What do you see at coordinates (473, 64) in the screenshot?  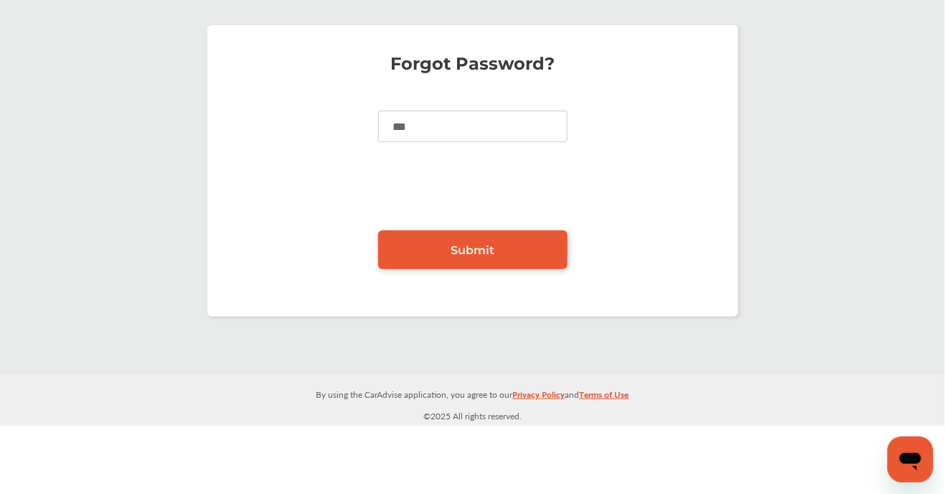 I see `p: Forgot Password?` at bounding box center [473, 64].